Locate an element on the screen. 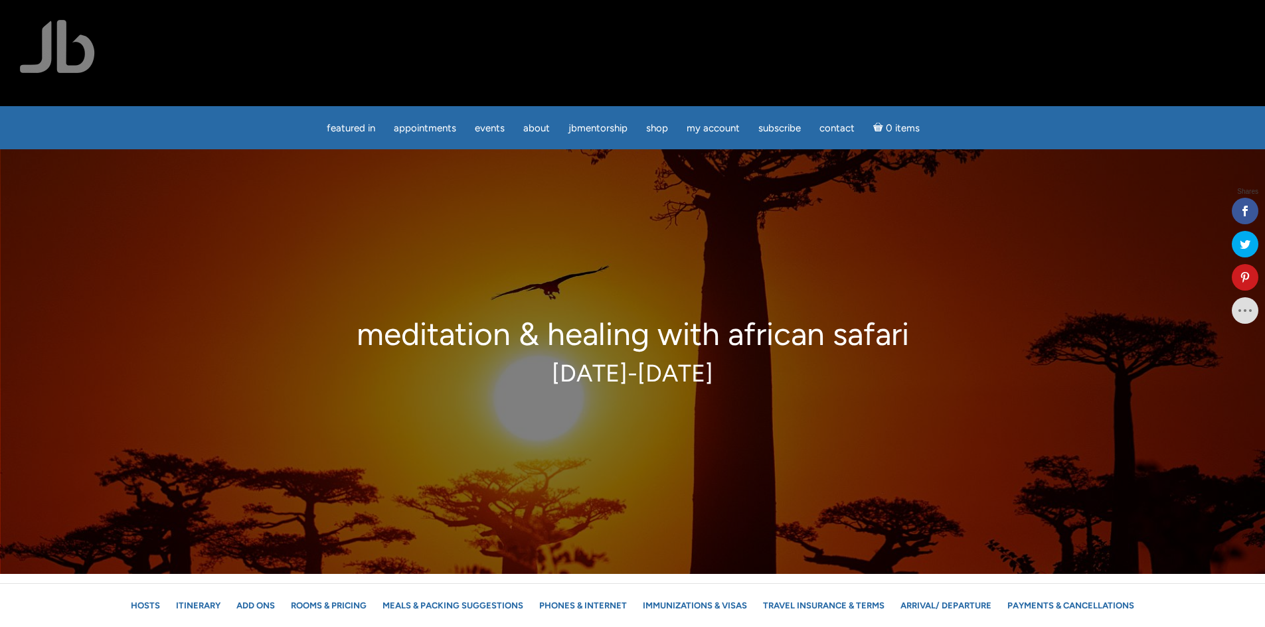 The image size is (1265, 627). img: Jamie Butler. The Everyday Medium is located at coordinates (57, 46).